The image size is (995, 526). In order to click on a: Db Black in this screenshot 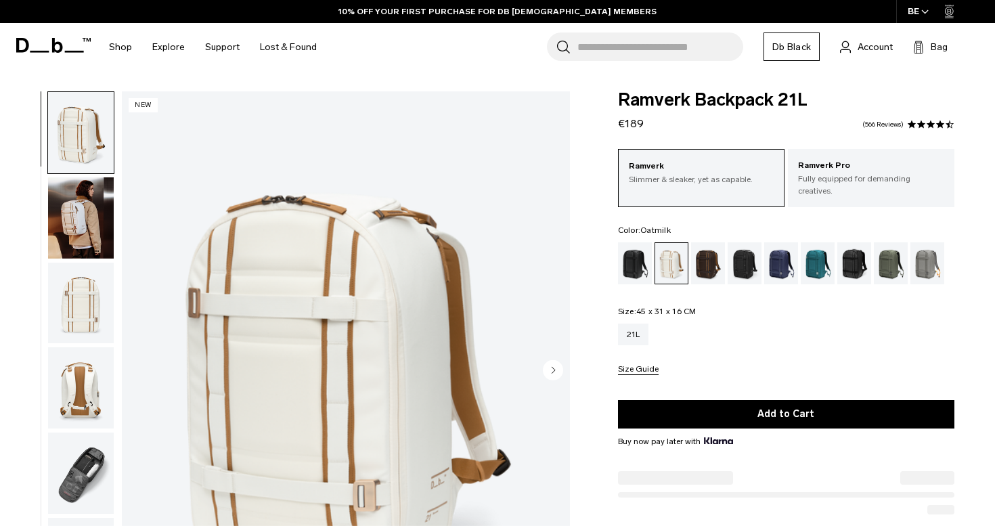, I will do `click(791, 47)`.